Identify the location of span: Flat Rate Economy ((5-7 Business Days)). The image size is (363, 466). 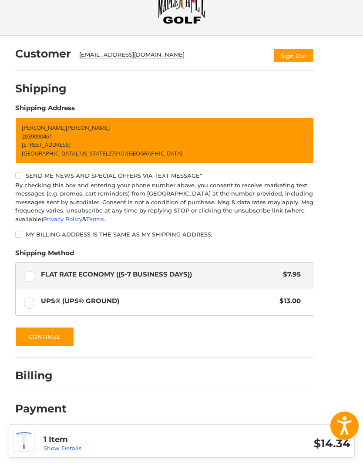
(160, 275).